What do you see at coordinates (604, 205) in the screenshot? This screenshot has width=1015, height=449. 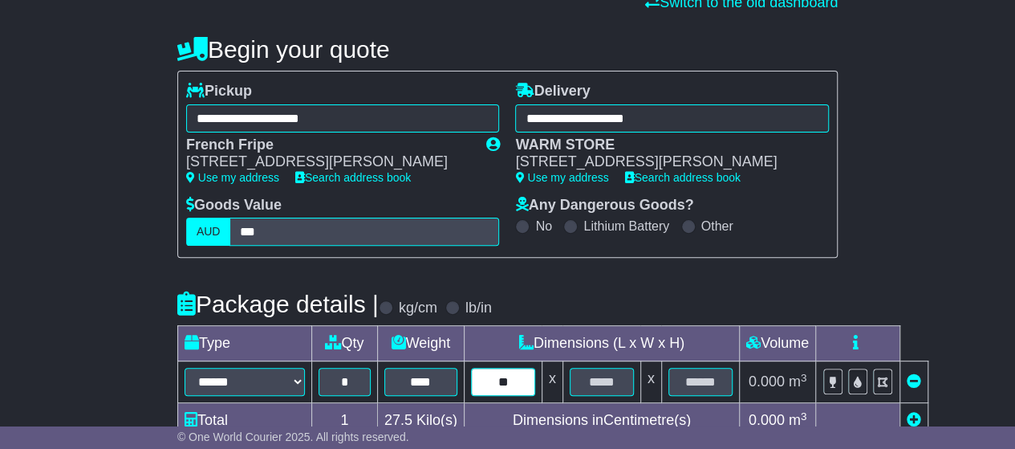 I see `label: Any Dangerous Goods?` at bounding box center [604, 205].